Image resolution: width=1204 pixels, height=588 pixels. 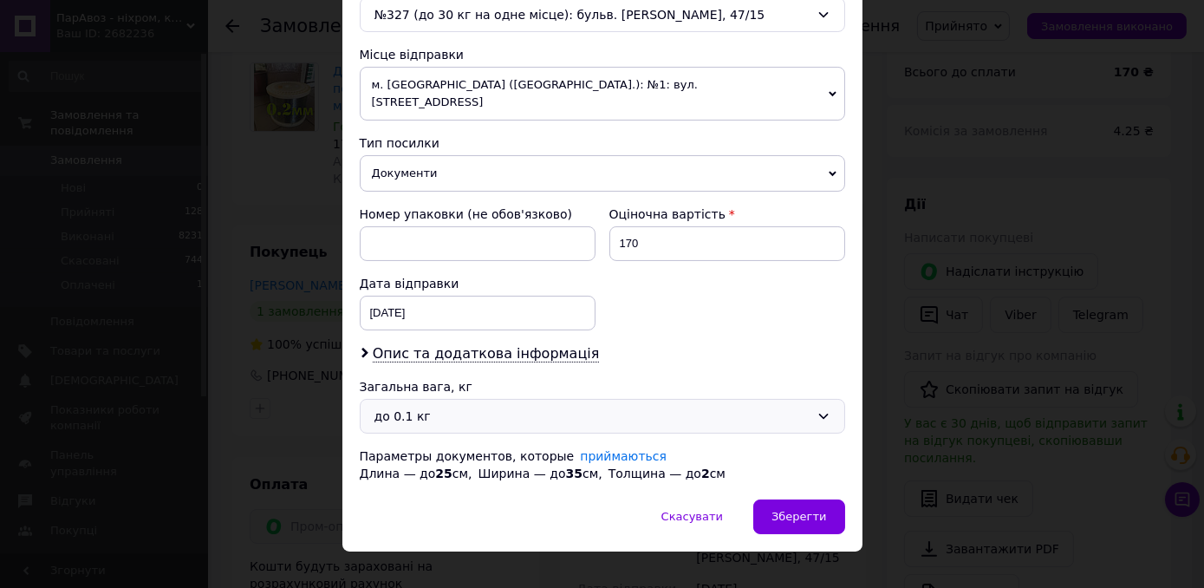 What do you see at coordinates (478, 214) in the screenshot?
I see `div: Номер упаковки (не обов'язково)` at bounding box center [478, 214].